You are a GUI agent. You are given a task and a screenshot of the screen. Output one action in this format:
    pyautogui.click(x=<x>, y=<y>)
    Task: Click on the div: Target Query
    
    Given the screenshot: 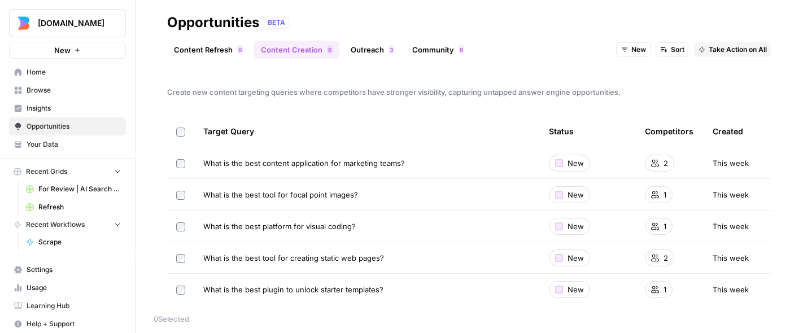 What is the action you would take?
    pyautogui.click(x=367, y=131)
    